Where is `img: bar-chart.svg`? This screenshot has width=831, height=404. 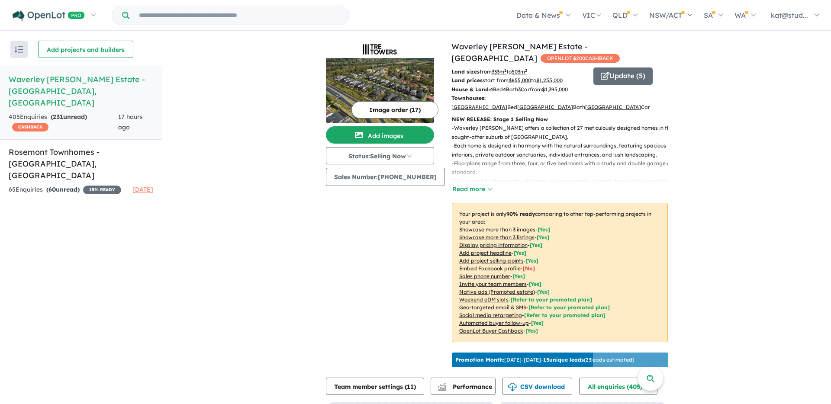
img: bar-chart.svg is located at coordinates (442, 388).